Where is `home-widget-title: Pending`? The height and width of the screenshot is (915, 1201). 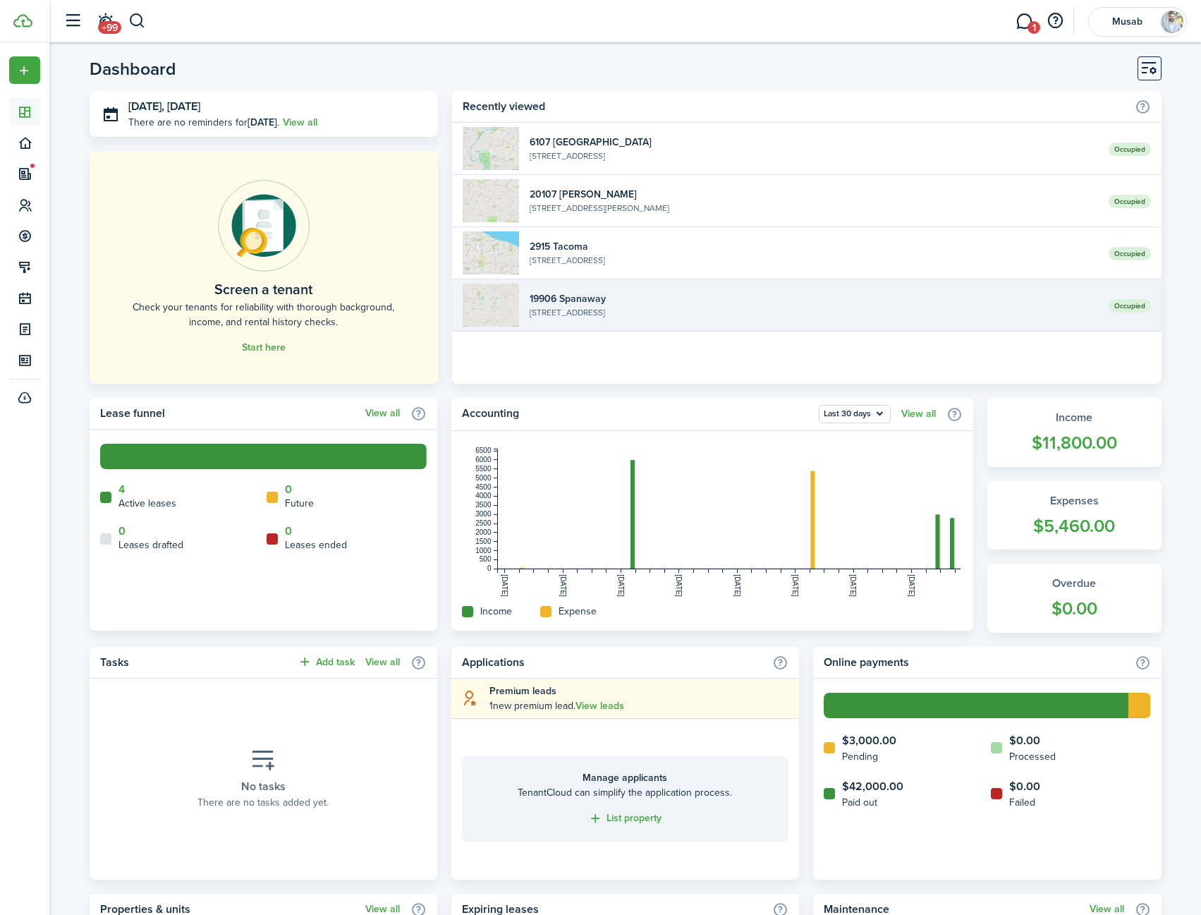 home-widget-title: Pending is located at coordinates (869, 756).